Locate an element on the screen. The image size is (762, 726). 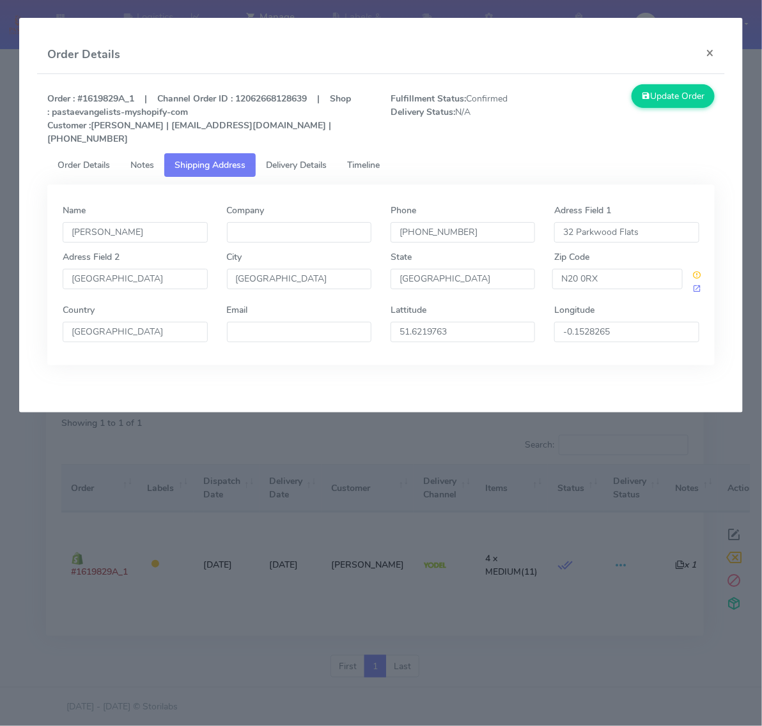
button: Update Order is located at coordinates (673, 96).